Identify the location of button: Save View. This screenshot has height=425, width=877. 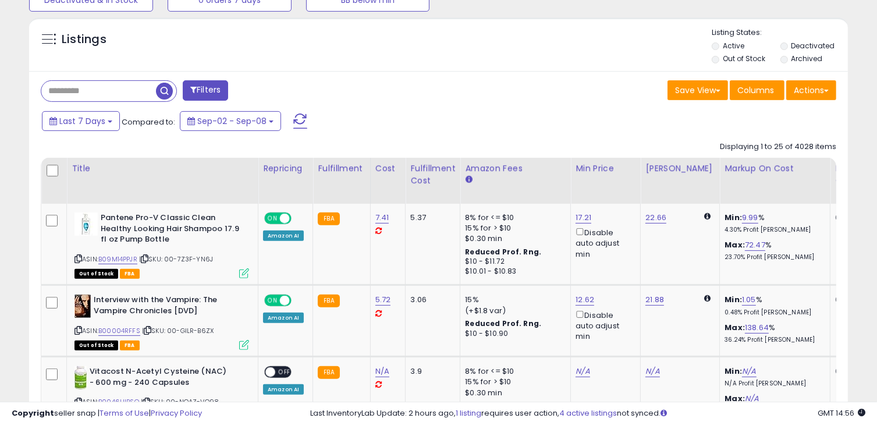
(698, 90).